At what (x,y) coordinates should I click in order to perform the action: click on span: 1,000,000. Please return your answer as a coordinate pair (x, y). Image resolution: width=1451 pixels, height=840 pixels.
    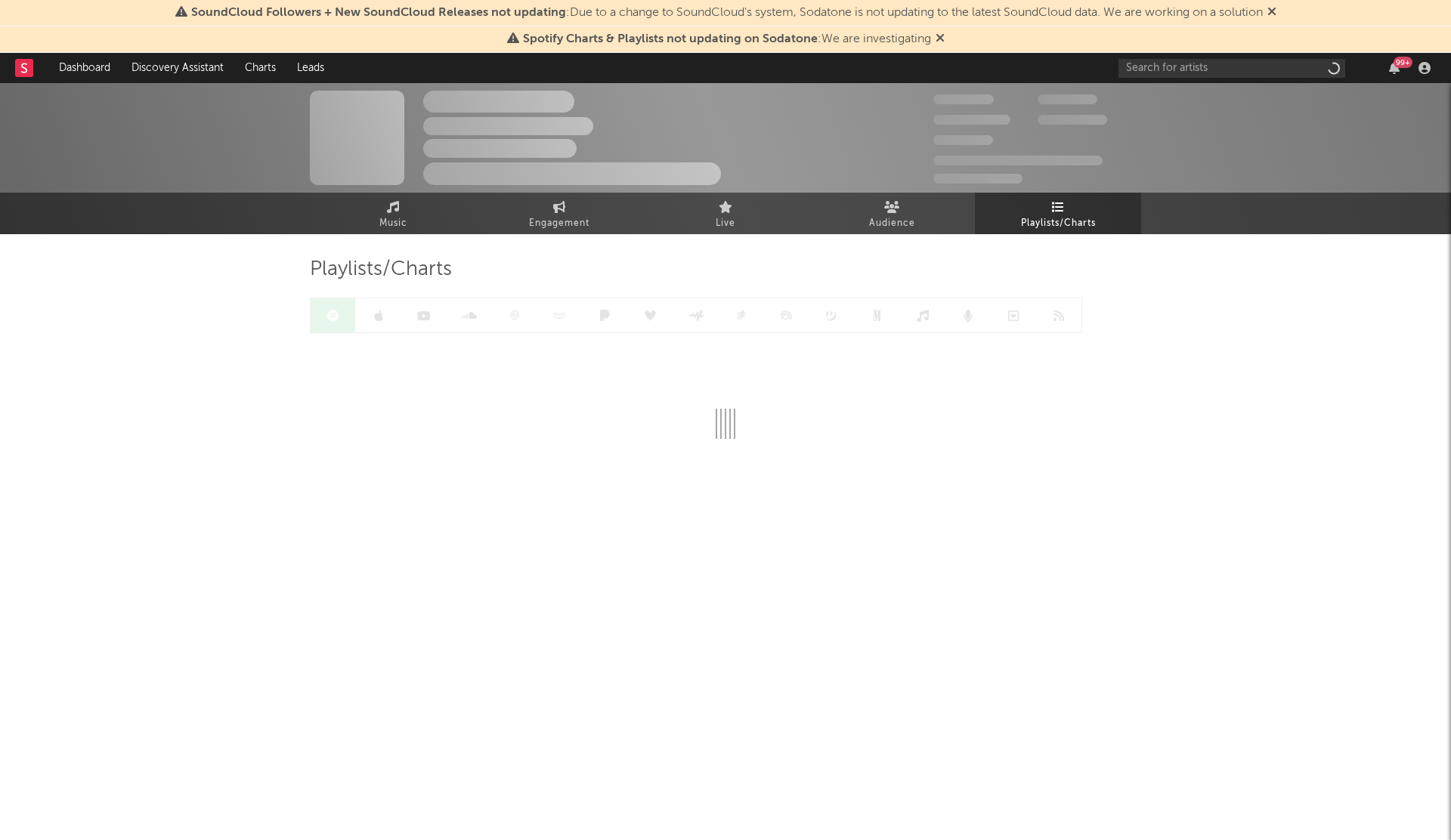
    Looking at the image, I should click on (1072, 120).